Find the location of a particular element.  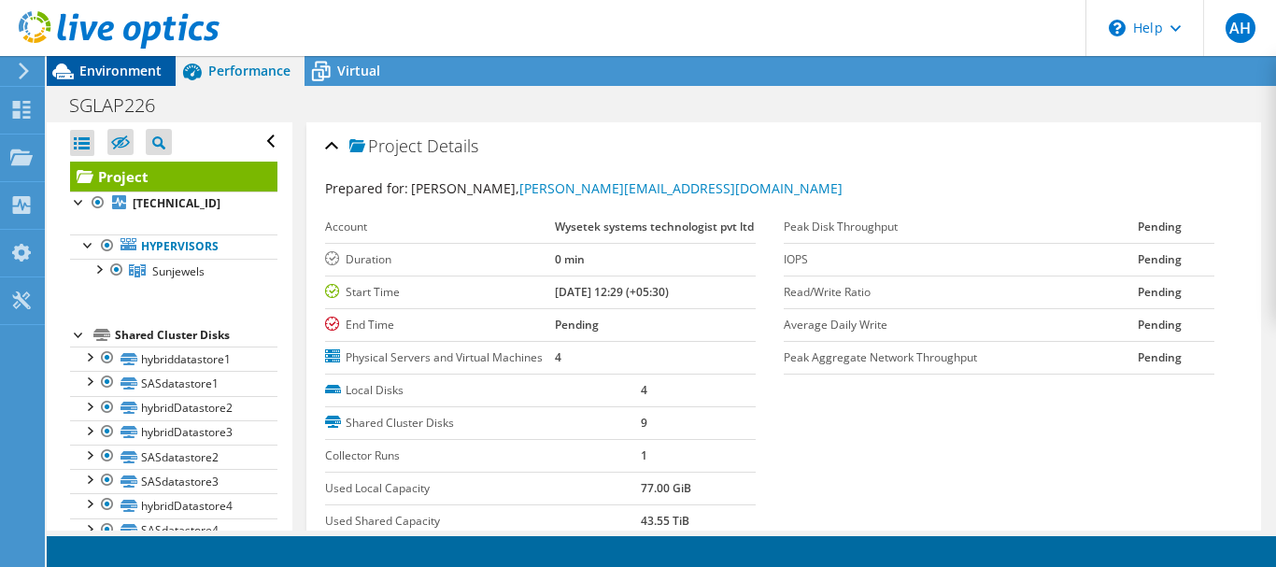

span: AH is located at coordinates (1241, 28).